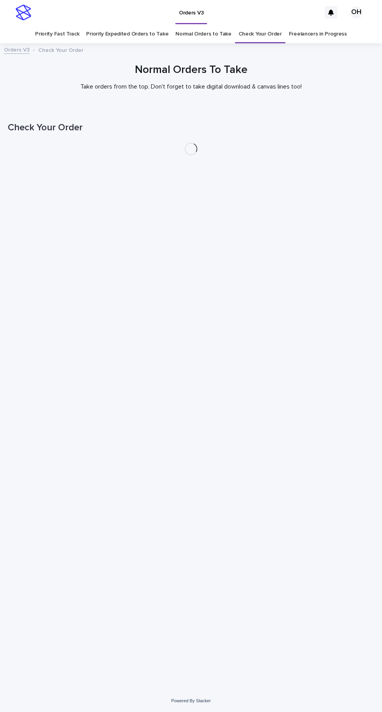  I want to click on a: Priority Expedited Orders to Take, so click(127, 34).